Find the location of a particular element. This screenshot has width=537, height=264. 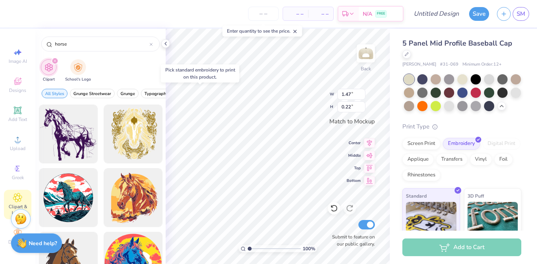

span: Bottom is located at coordinates (354, 181).